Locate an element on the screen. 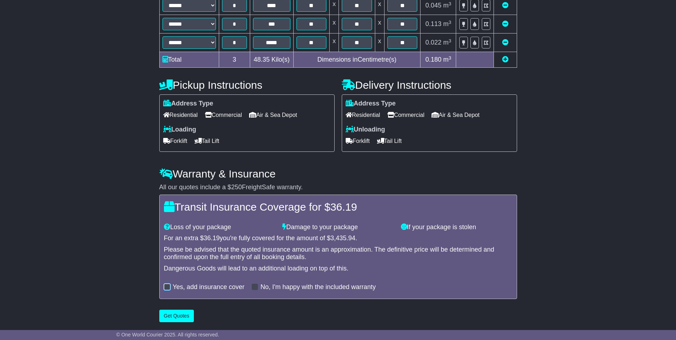 The height and width of the screenshot is (340, 676). td: Total is located at coordinates (189, 60).